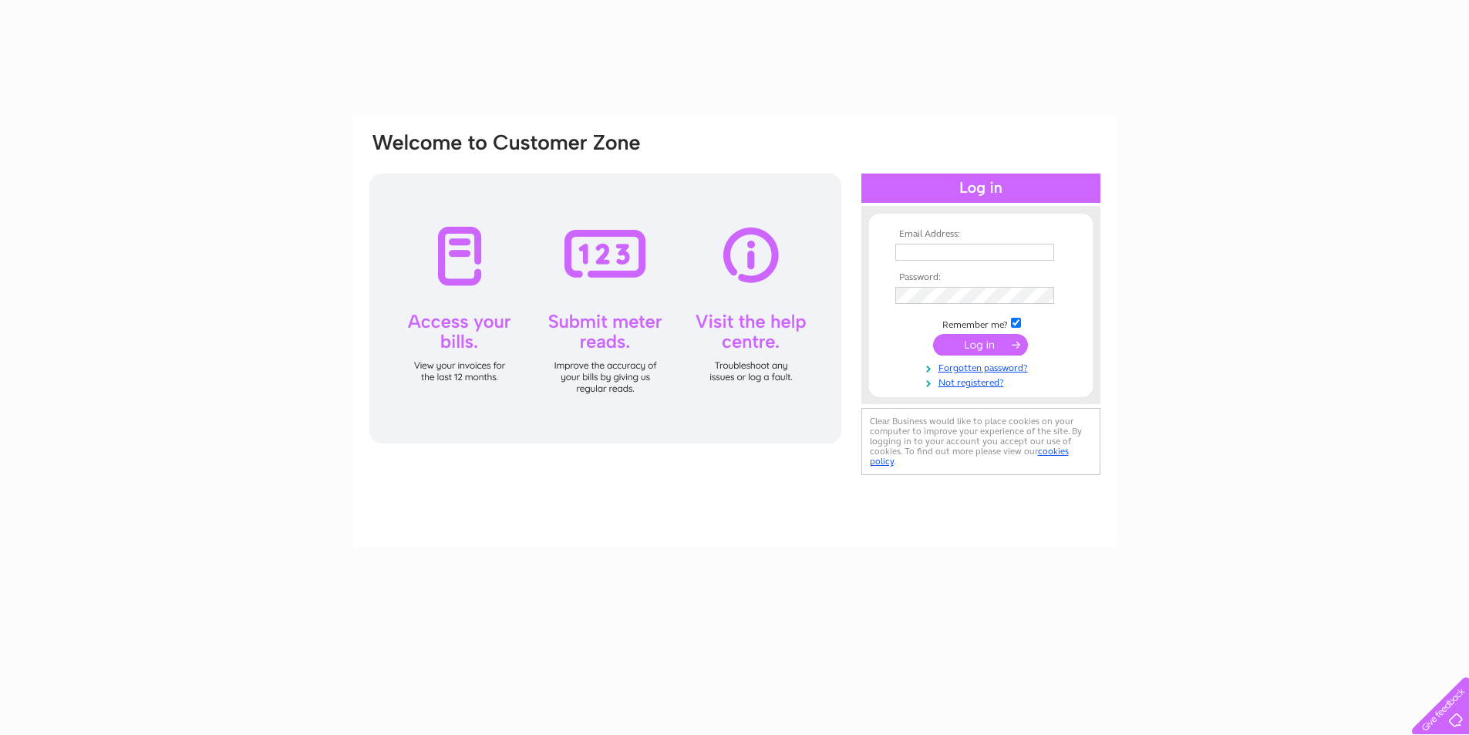 This screenshot has height=735, width=1469. I want to click on a: cookies policy, so click(970, 456).